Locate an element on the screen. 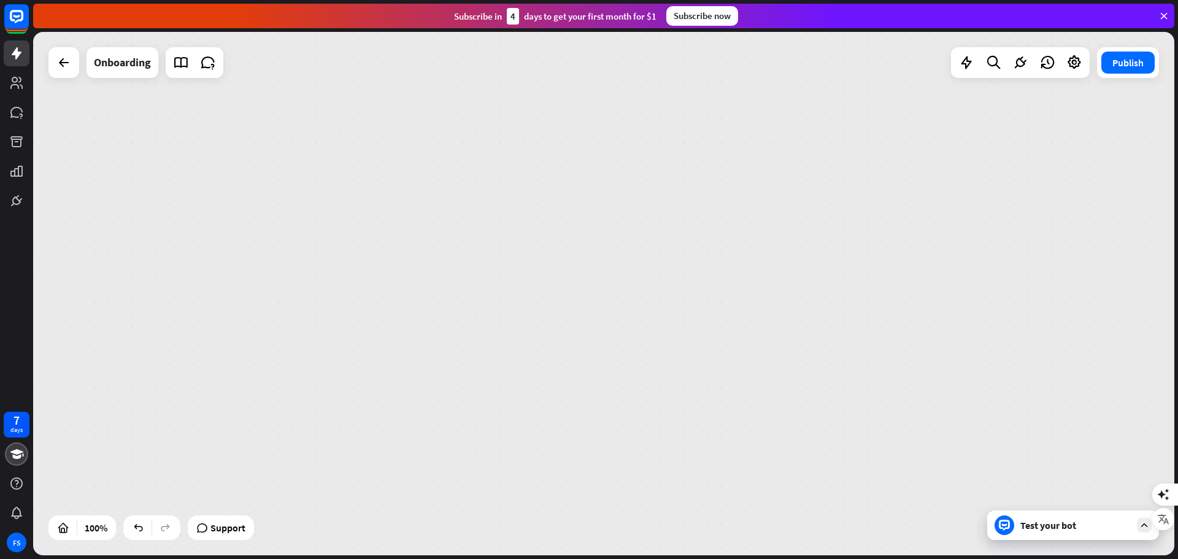  div: 7 is located at coordinates (17, 420).